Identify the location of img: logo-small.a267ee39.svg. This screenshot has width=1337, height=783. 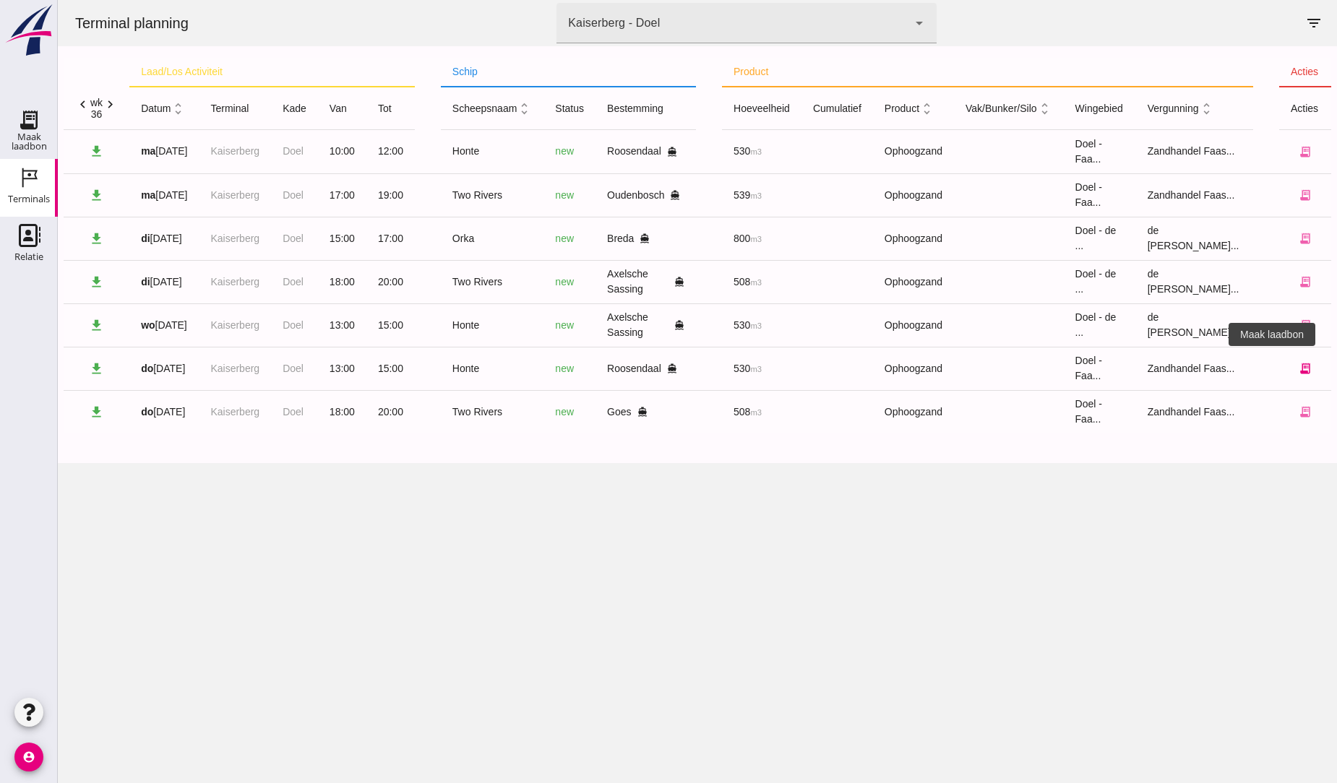
(29, 30).